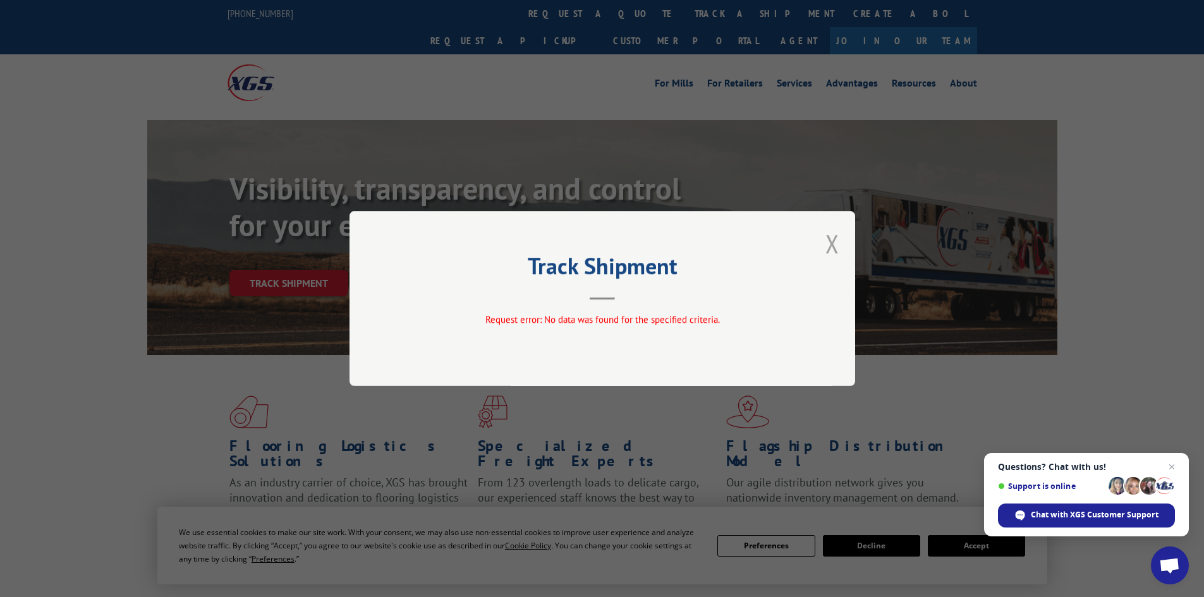  Describe the element at coordinates (1172, 467) in the screenshot. I see `span: Close chat` at that location.